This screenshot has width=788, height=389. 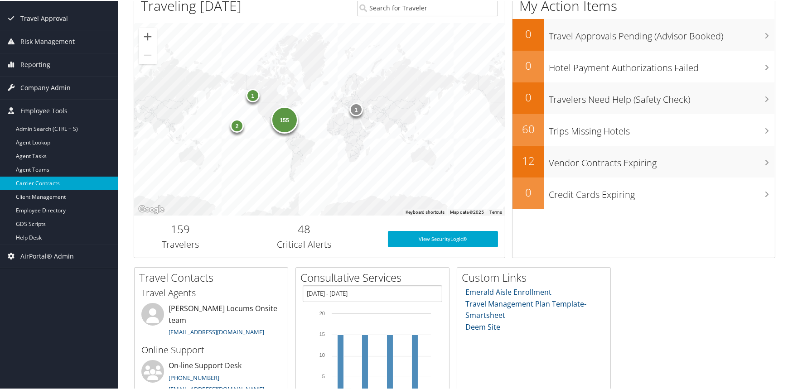 I want to click on a: 0Travelers Need Help (Safety Check), so click(x=644, y=97).